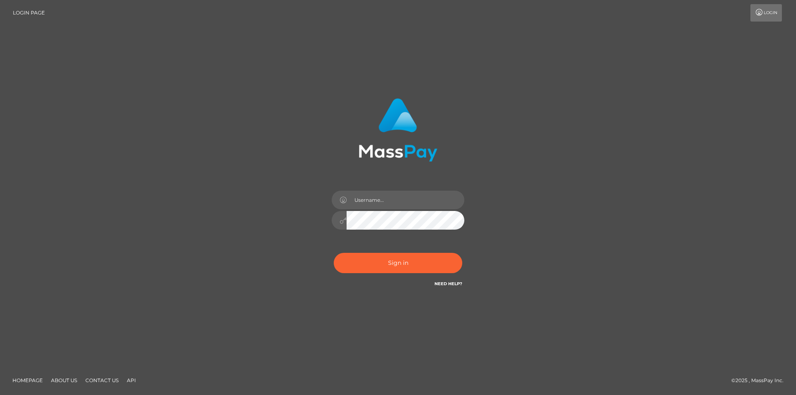 Image resolution: width=796 pixels, height=395 pixels. Describe the element at coordinates (760, 381) in the screenshot. I see `div: © 2025 , MassPay Inc.` at that location.